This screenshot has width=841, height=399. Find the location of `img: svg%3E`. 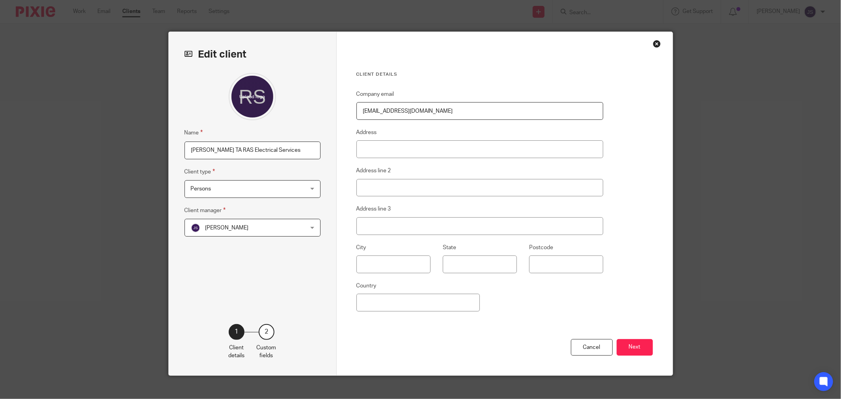

img: svg%3E is located at coordinates (196, 228).